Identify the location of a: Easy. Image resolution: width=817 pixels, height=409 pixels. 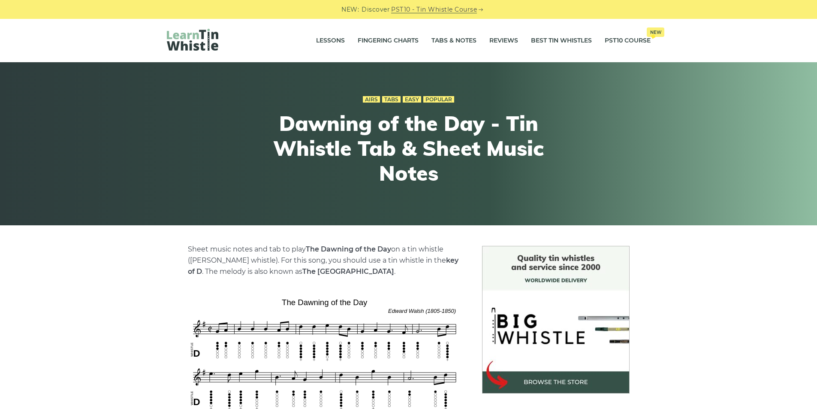
(412, 99).